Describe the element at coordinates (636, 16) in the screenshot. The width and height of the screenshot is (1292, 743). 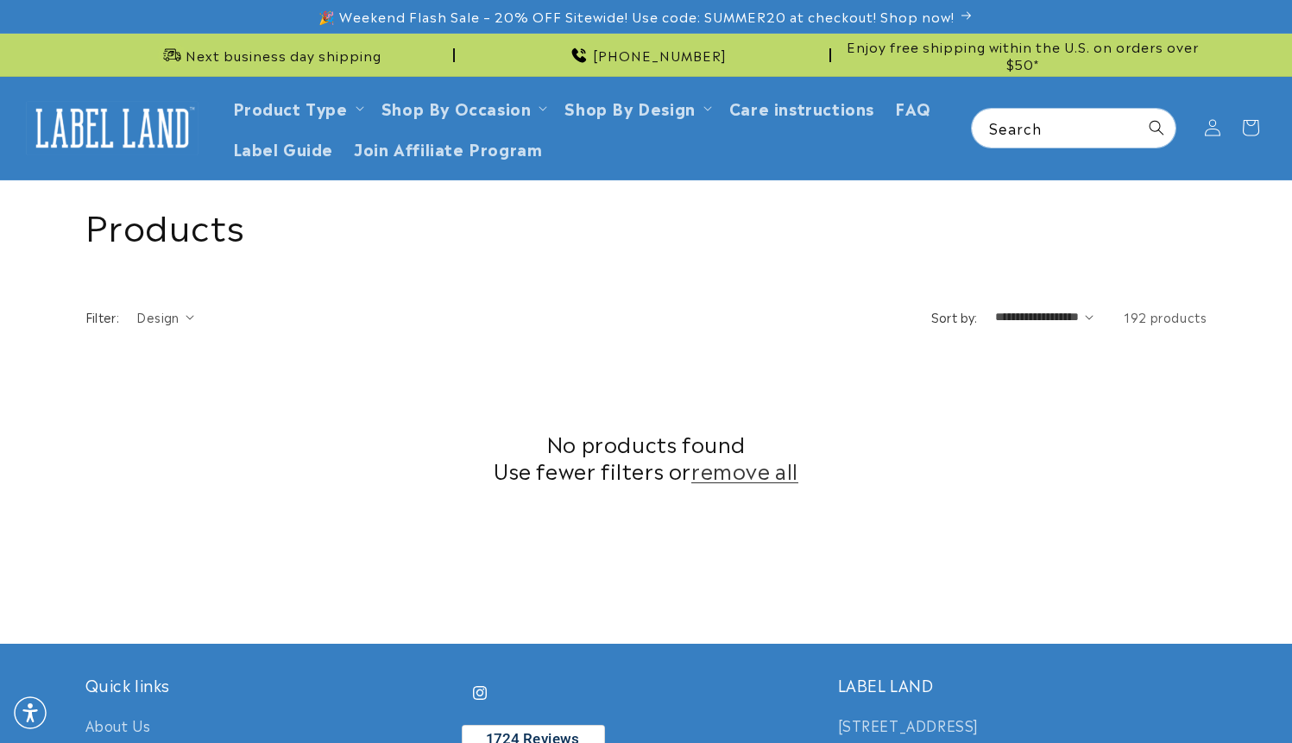
I see `span: 🎉 Weekend Flash Sale – 20% OFF Sitewide! Use code: SUMMER20 at checkout! Shop now!` at that location.